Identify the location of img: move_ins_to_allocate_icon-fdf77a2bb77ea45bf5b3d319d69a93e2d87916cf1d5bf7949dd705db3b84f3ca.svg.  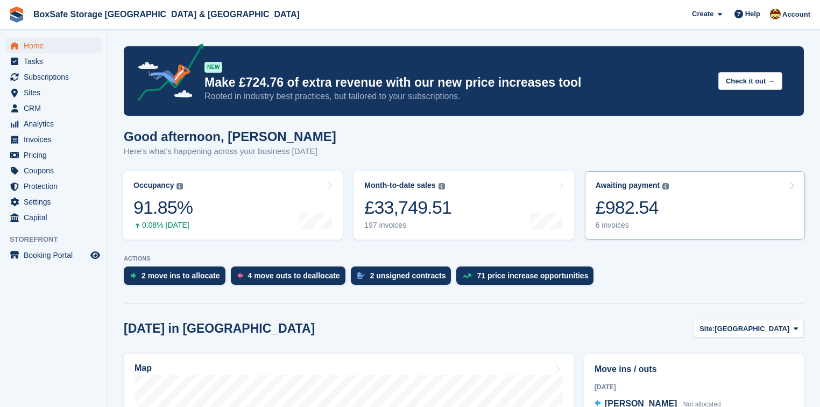
(133, 276).